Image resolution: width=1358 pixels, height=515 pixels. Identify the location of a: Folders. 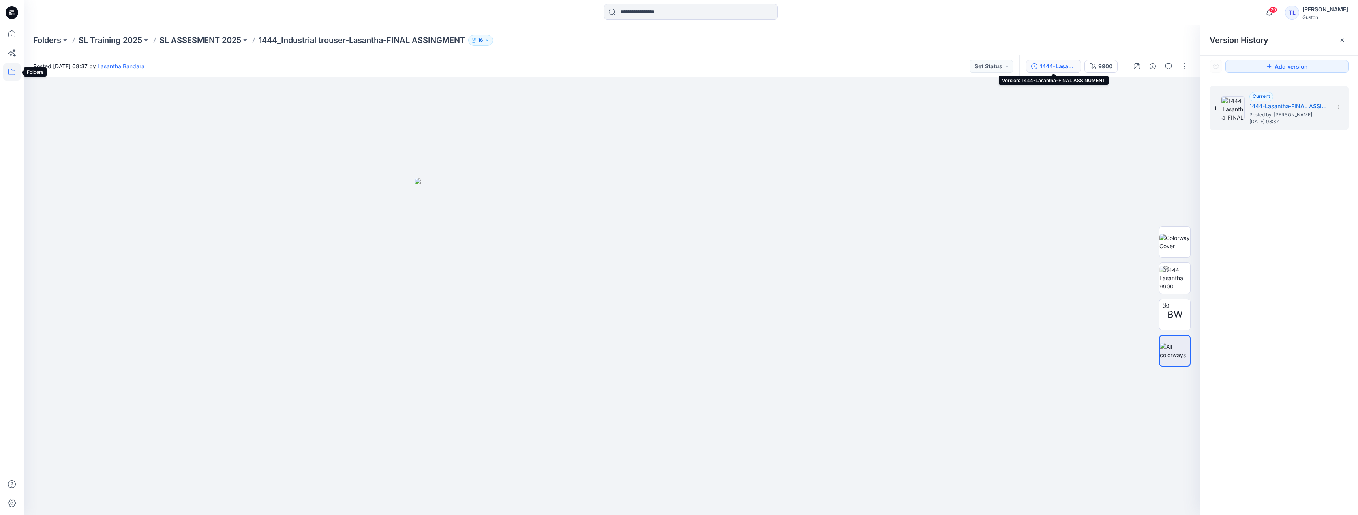
(47, 40).